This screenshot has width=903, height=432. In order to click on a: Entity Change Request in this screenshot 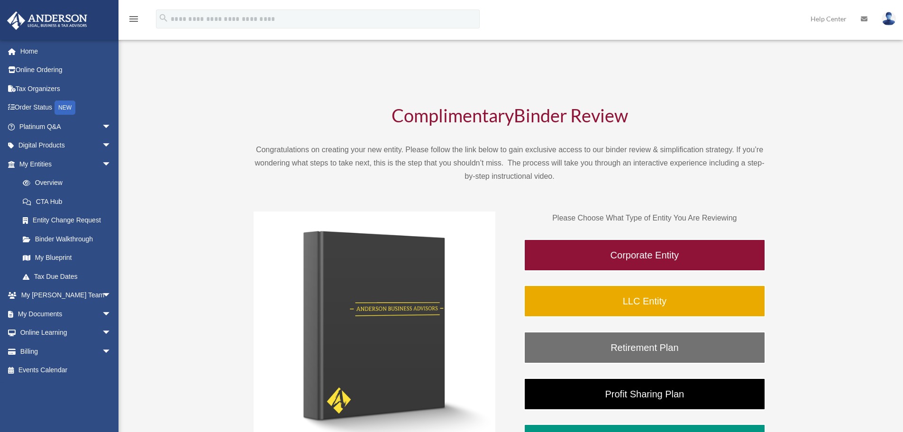, I will do `click(69, 220)`.